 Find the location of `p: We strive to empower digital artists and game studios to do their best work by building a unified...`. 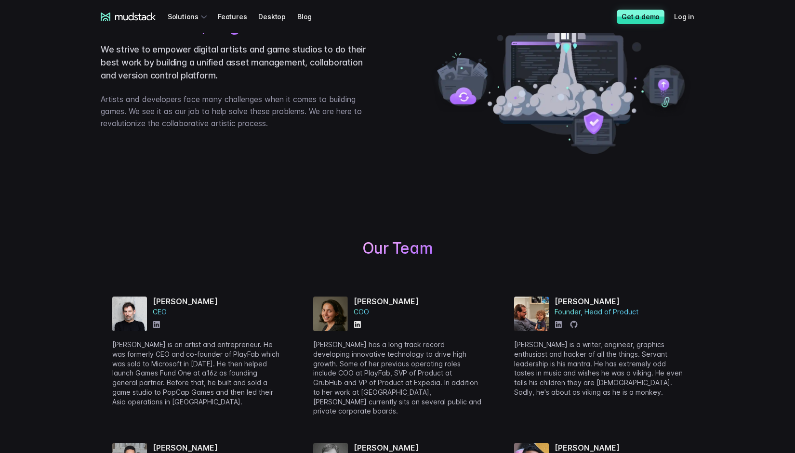

p: We strive to empower digital artists and game studios to do their best work by building a unified... is located at coordinates (234, 62).